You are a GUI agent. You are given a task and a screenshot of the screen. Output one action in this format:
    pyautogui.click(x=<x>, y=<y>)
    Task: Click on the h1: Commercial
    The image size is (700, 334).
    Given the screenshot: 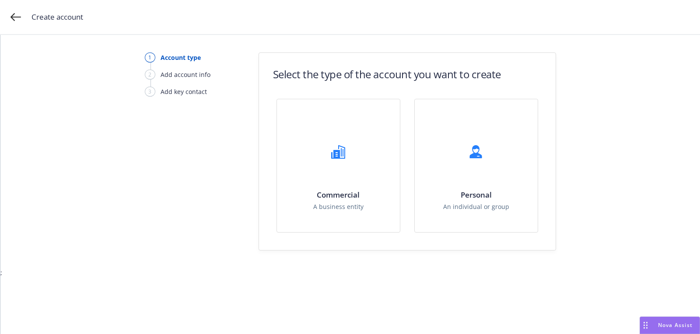 What is the action you would take?
    pyautogui.click(x=338, y=195)
    